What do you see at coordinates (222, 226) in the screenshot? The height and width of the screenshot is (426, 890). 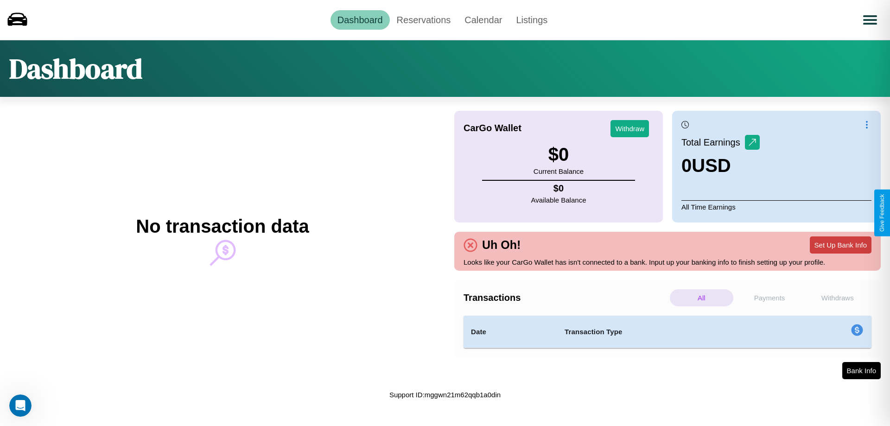 I see `h2: No transaction data` at bounding box center [222, 226].